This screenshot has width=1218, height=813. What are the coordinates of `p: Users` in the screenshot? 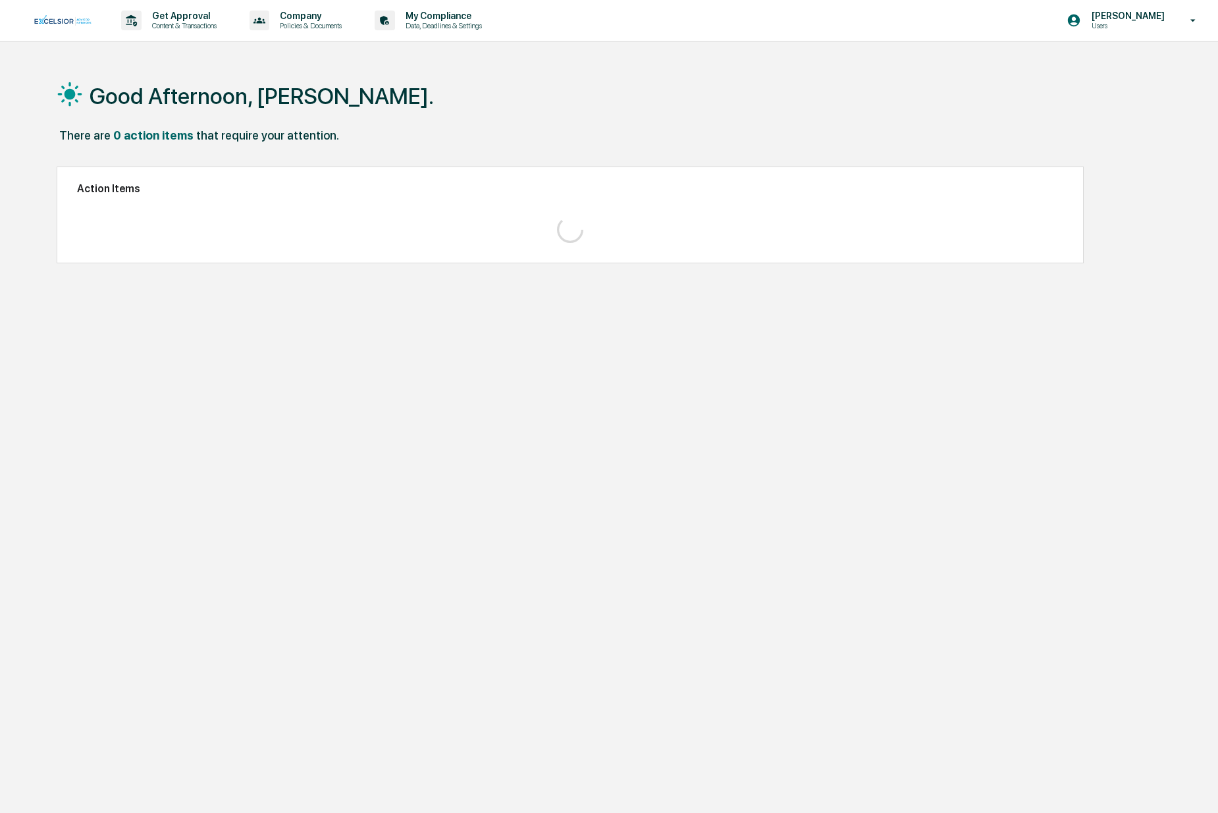 It's located at (1126, 26).